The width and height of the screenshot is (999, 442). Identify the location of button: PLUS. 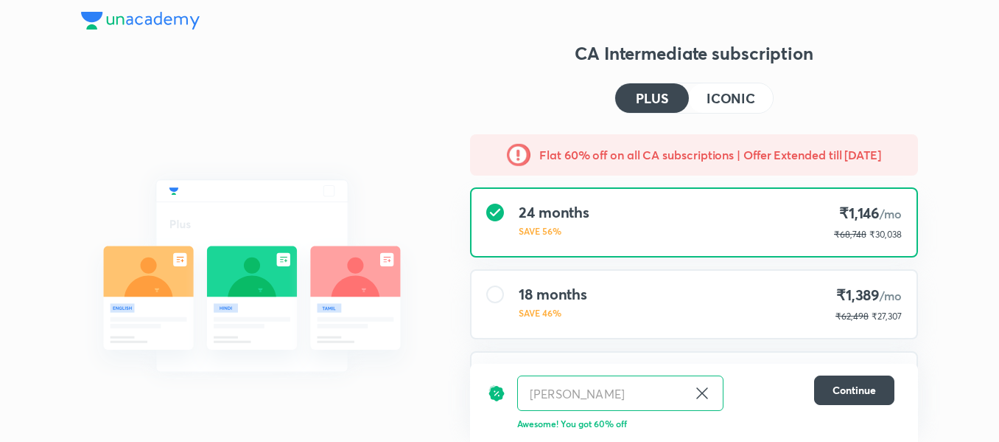
(652, 98).